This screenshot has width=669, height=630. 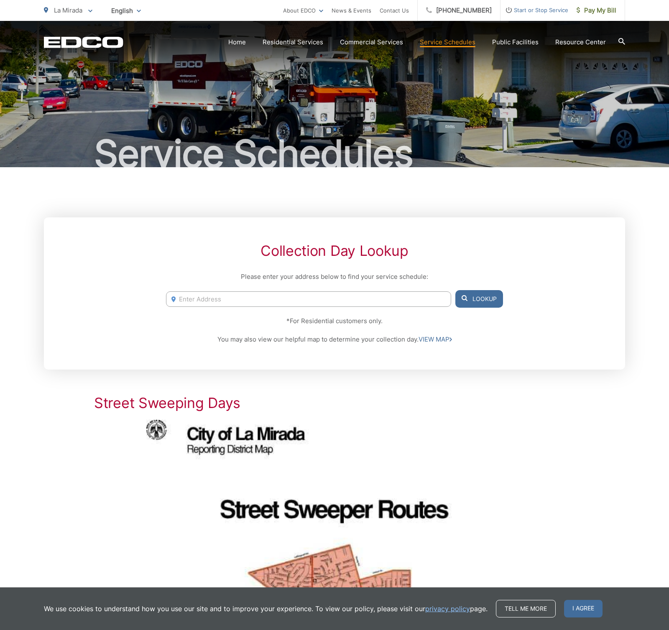 I want to click on h2: Street Sweeping Days, so click(x=335, y=403).